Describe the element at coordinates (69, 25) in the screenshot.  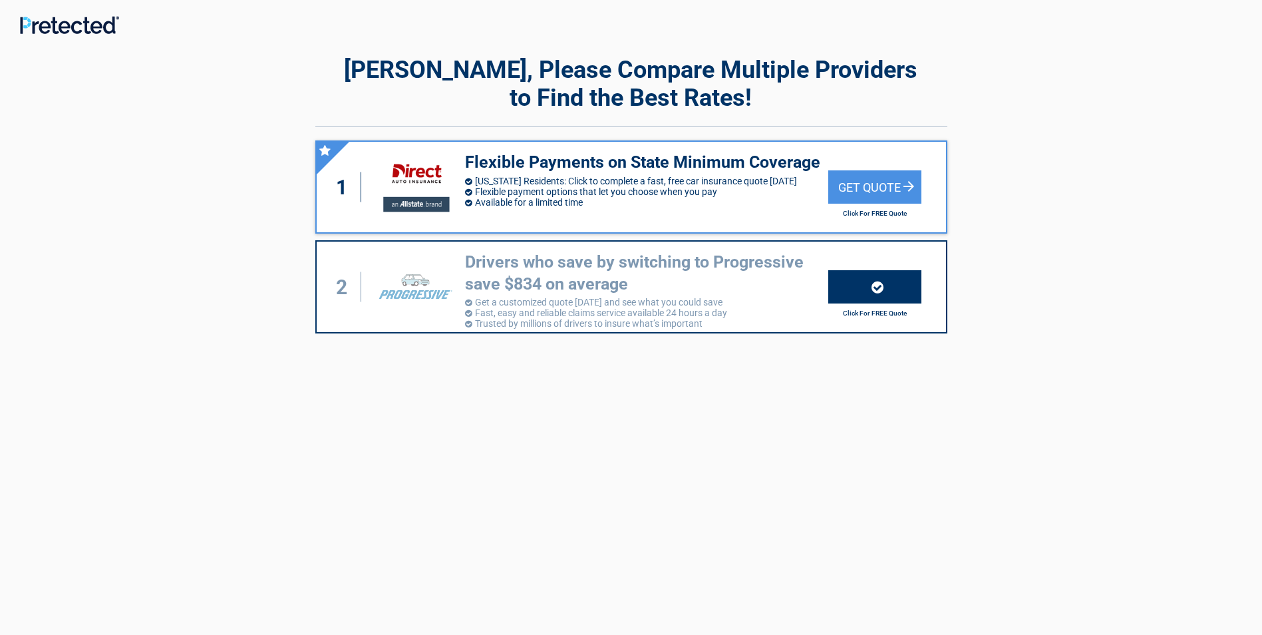
I see `img: Main Logo` at that location.